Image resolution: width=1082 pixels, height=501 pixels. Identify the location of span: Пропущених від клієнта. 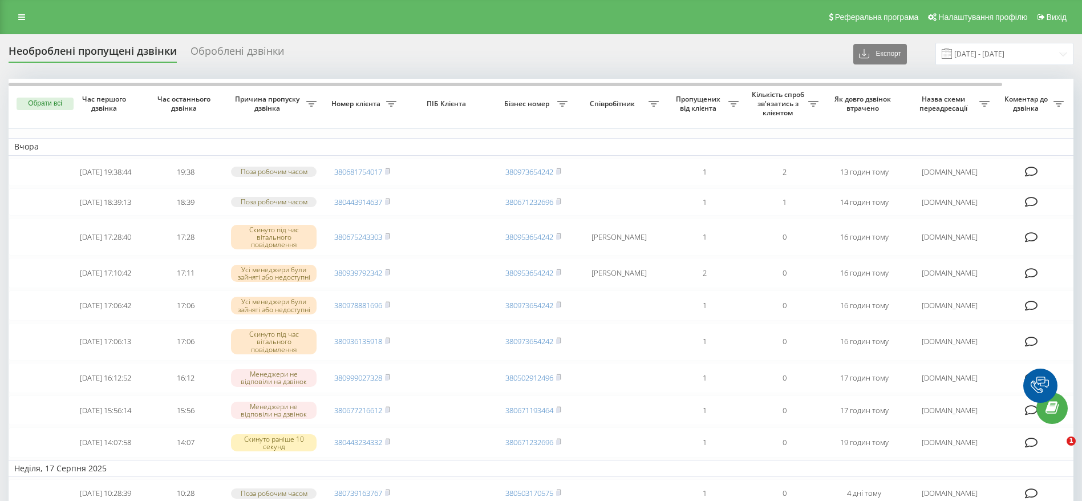
(699, 103).